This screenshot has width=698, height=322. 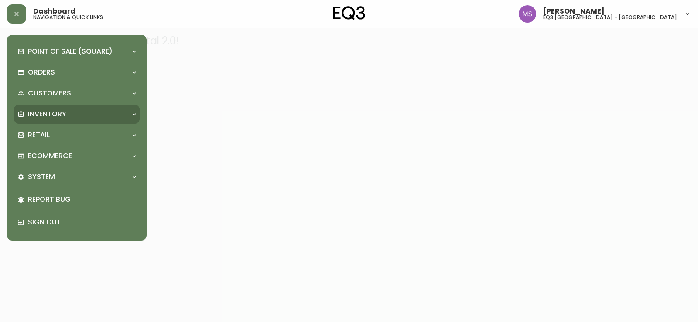 I want to click on div: Sign Out, so click(x=77, y=223).